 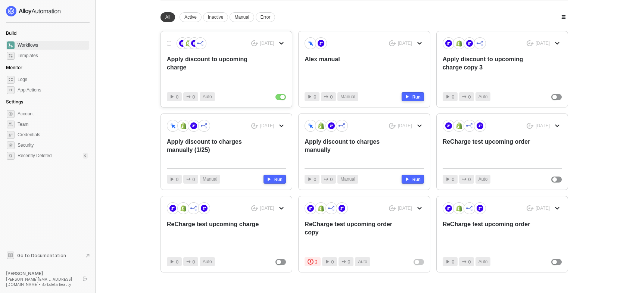 I want to click on span: icon-logs, so click(x=10, y=80).